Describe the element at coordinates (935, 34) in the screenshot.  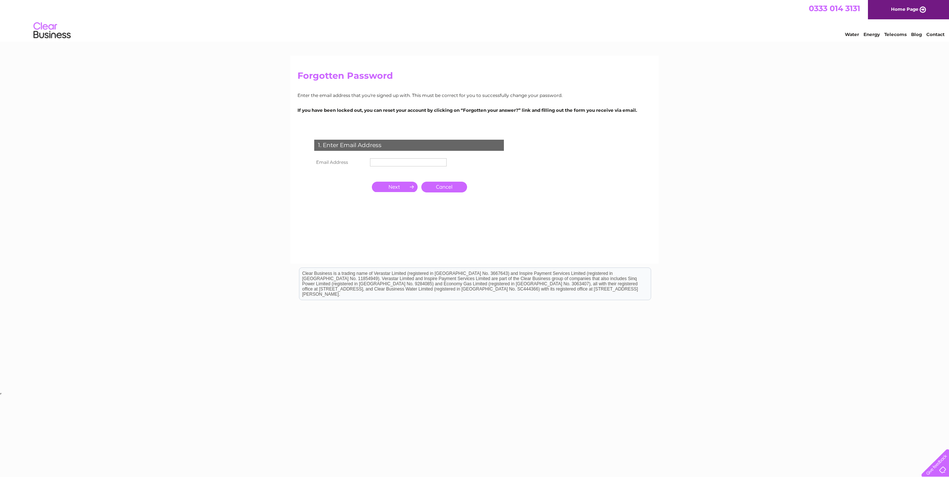
I see `a: Contact` at that location.